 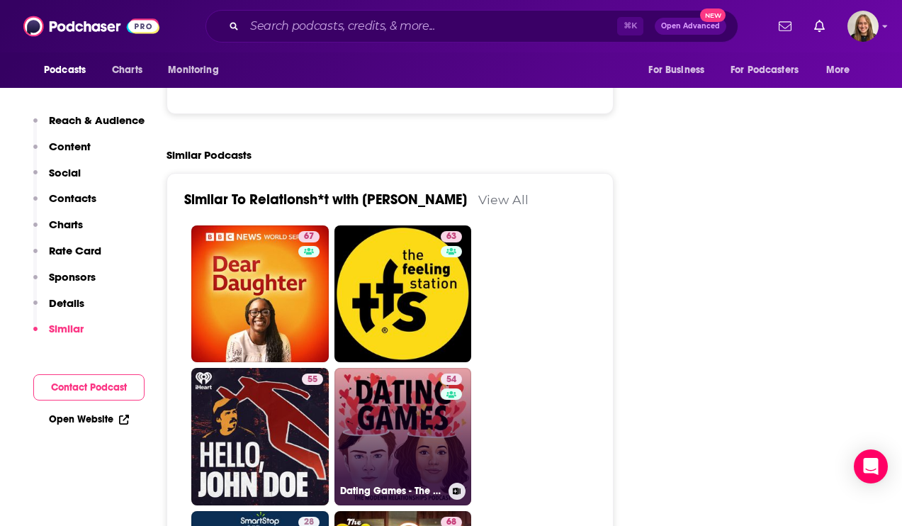 What do you see at coordinates (64, 204) in the screenshot?
I see `button: Contacts` at bounding box center [64, 204].